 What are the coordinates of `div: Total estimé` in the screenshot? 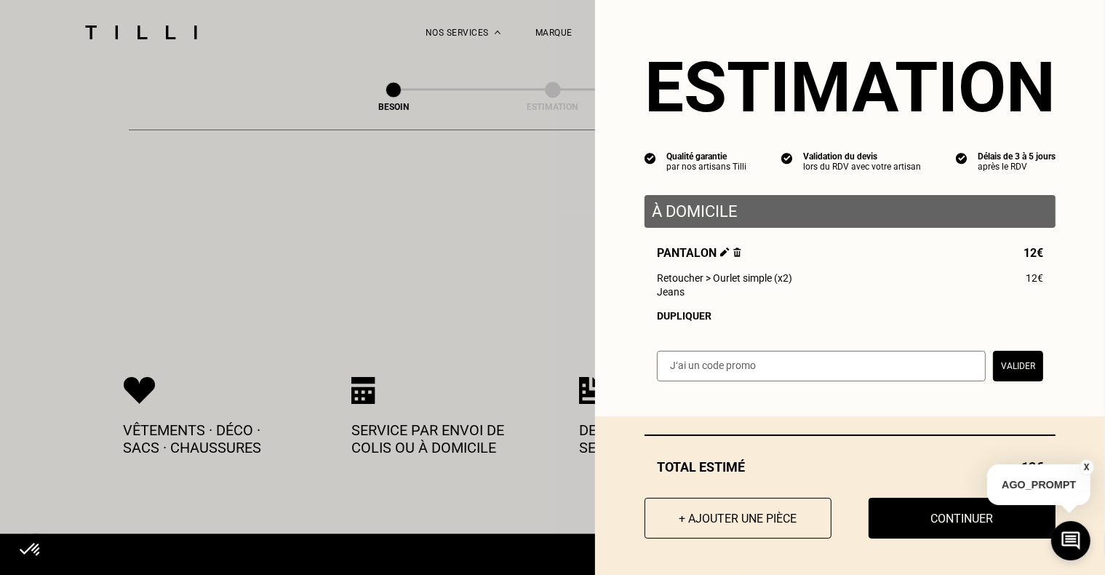 It's located at (849, 466).